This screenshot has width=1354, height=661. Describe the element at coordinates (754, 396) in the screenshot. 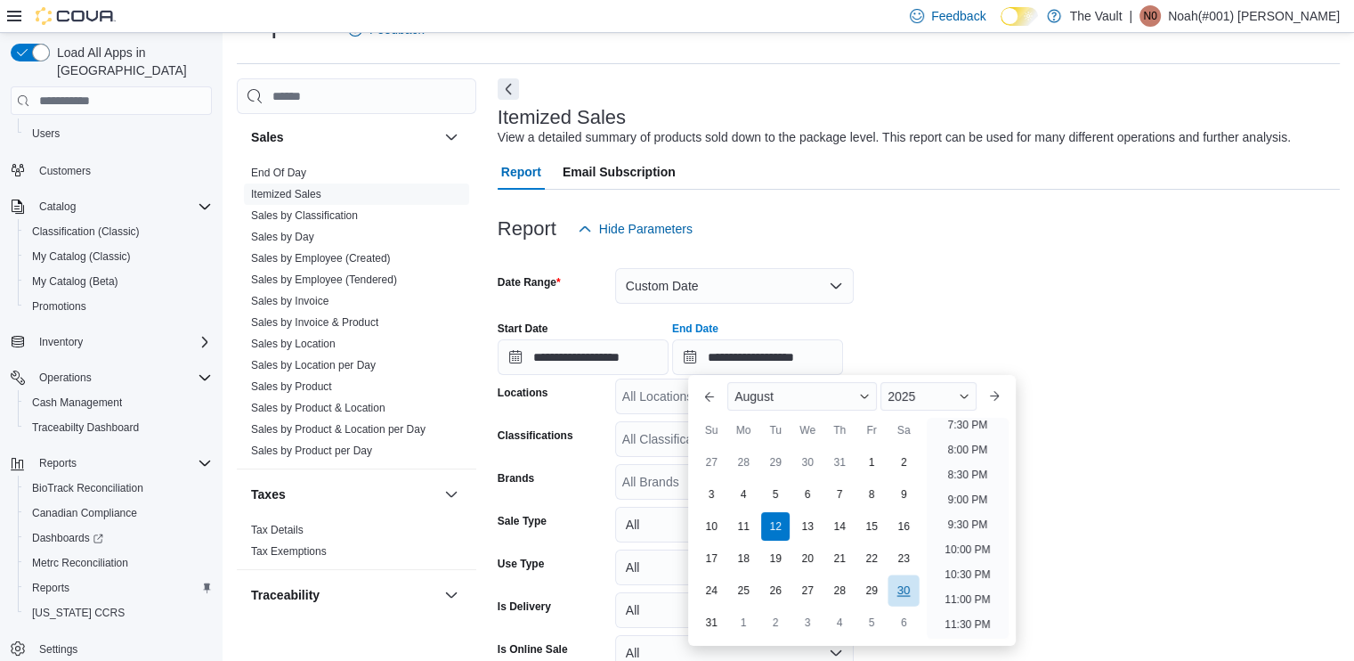

I see `span: August` at that location.